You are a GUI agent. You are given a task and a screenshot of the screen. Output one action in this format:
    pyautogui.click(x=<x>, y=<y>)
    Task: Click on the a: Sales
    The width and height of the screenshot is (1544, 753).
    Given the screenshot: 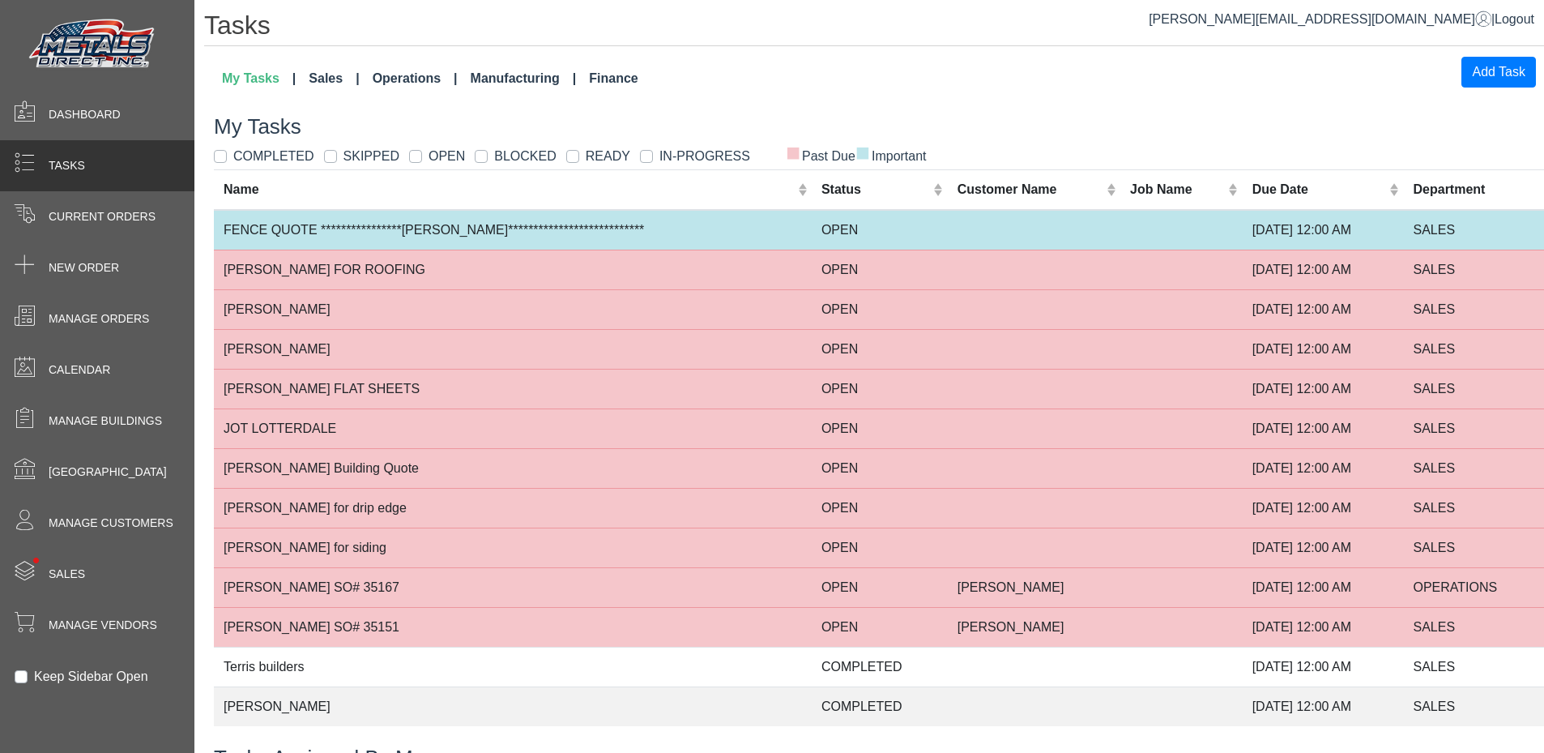 What is the action you would take?
    pyautogui.click(x=334, y=79)
    